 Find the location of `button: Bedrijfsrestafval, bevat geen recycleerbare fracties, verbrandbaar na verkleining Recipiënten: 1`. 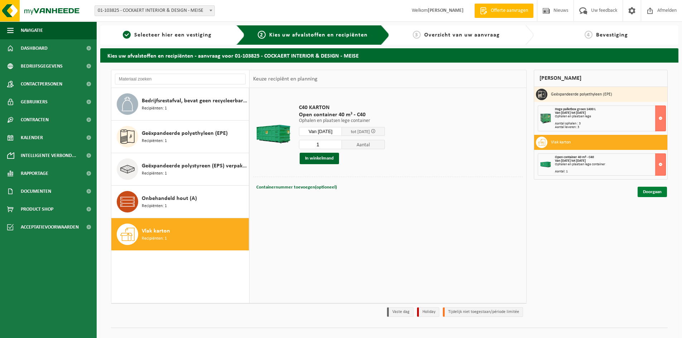

button: Bedrijfsrestafval, bevat geen recycleerbare fracties, verbrandbaar na verkleining Recipiënten: 1 is located at coordinates (180, 104).